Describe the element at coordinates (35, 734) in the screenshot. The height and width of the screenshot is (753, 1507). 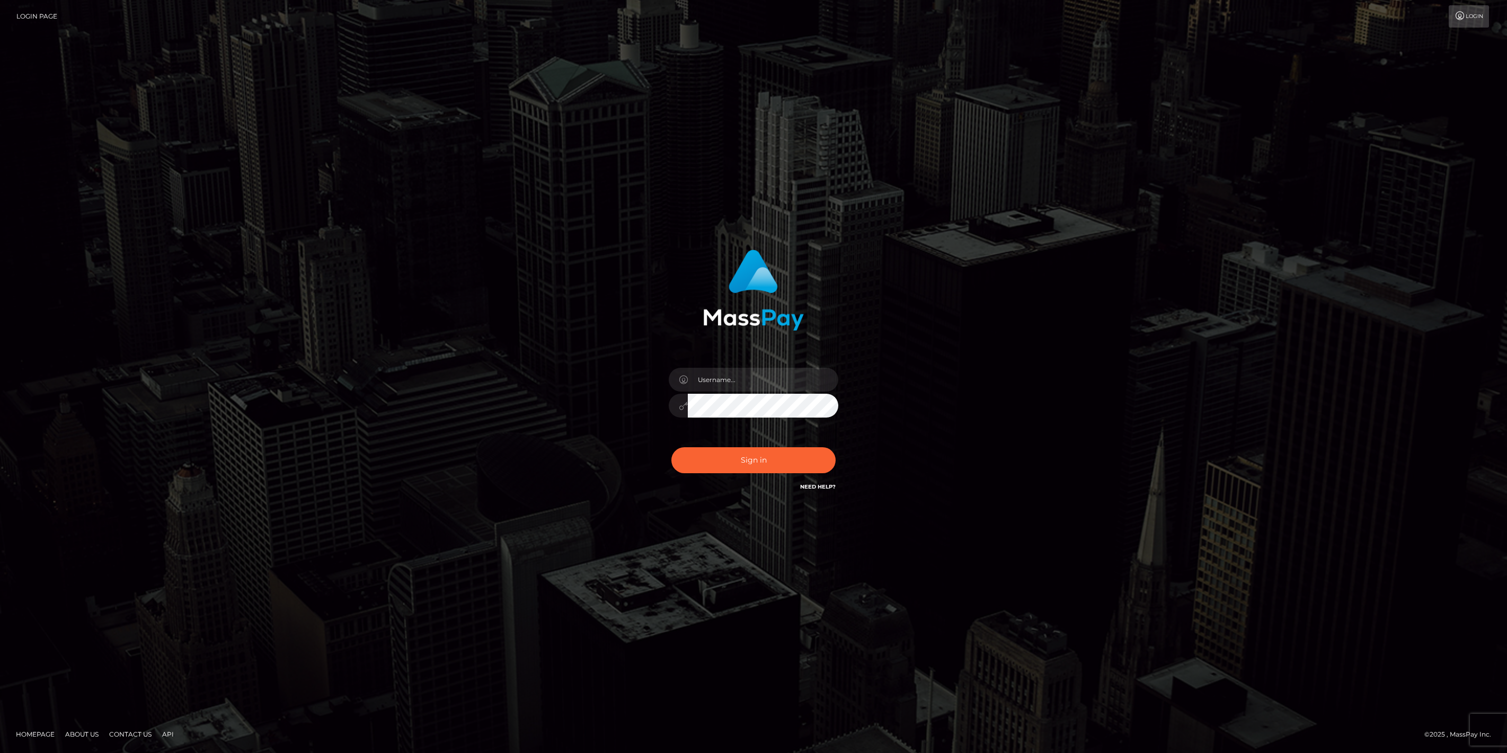
I see `a: Homepage` at that location.